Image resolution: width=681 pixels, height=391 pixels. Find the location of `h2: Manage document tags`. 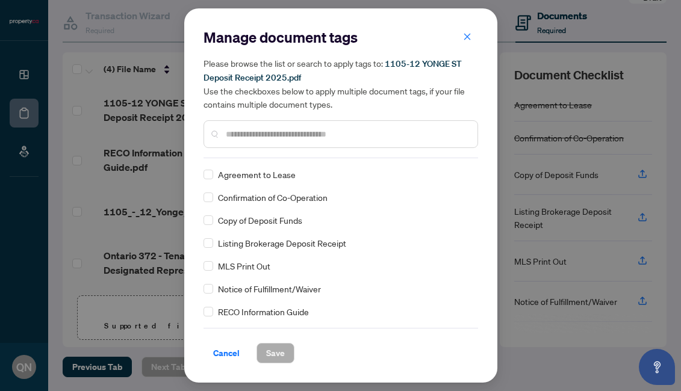

h2: Manage document tags is located at coordinates (341, 37).